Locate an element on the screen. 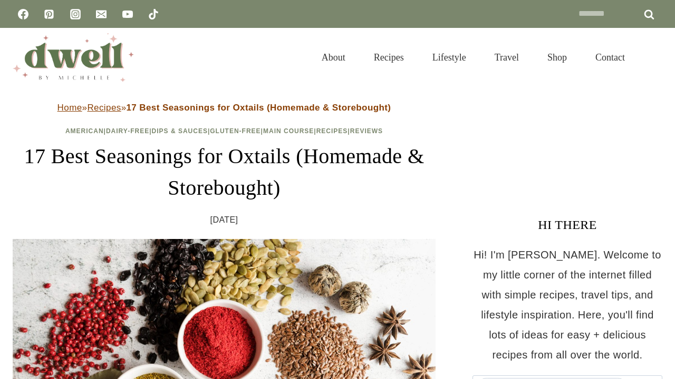 This screenshot has width=675, height=379. a: DWELL by michelle is located at coordinates (73, 57).